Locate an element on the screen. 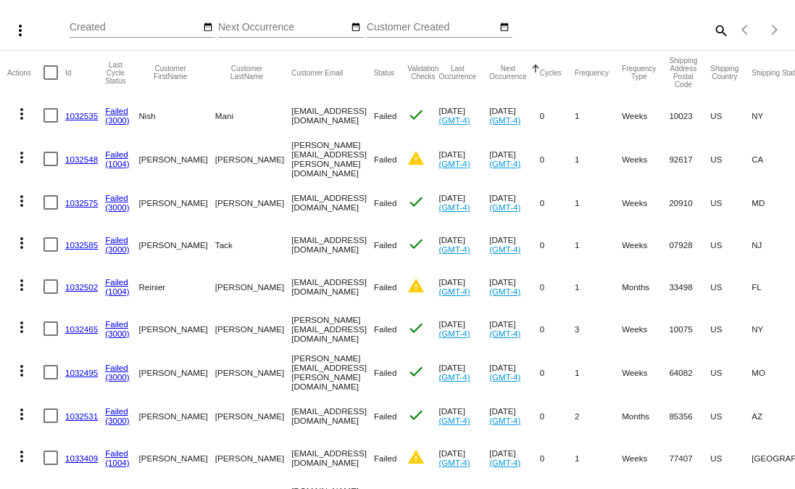 This screenshot has width=795, height=489. button: Change sorting for Id is located at coordinates (68, 73).